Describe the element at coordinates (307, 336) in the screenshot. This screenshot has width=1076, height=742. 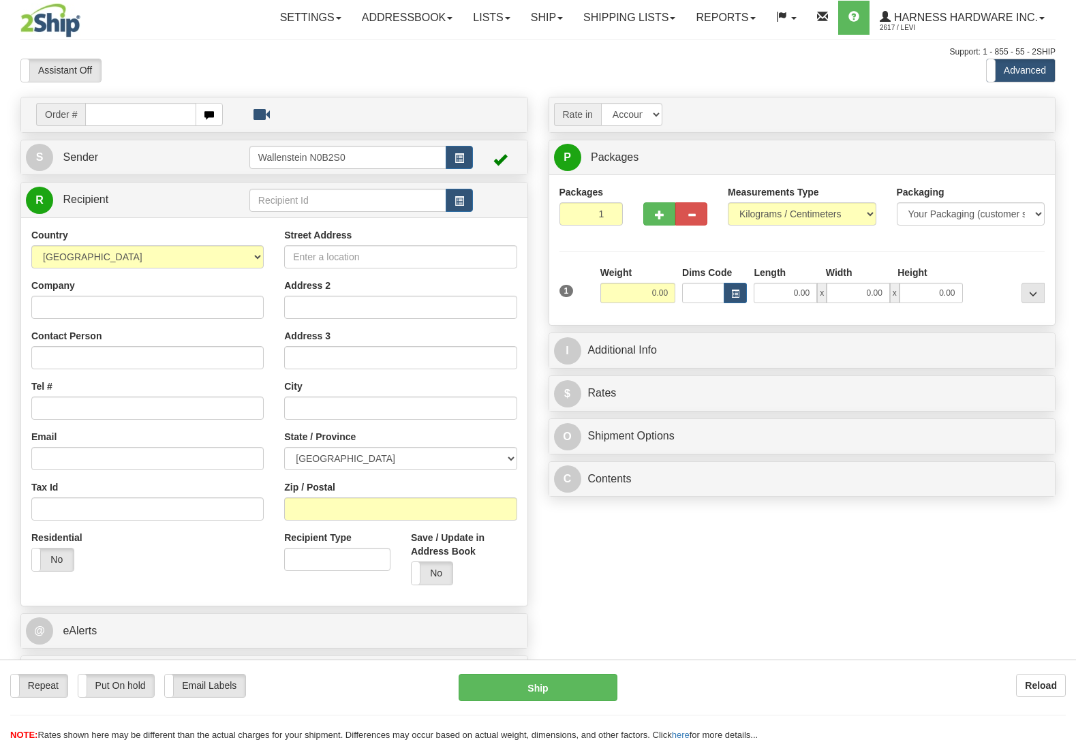
I see `label: Address 3` at that location.